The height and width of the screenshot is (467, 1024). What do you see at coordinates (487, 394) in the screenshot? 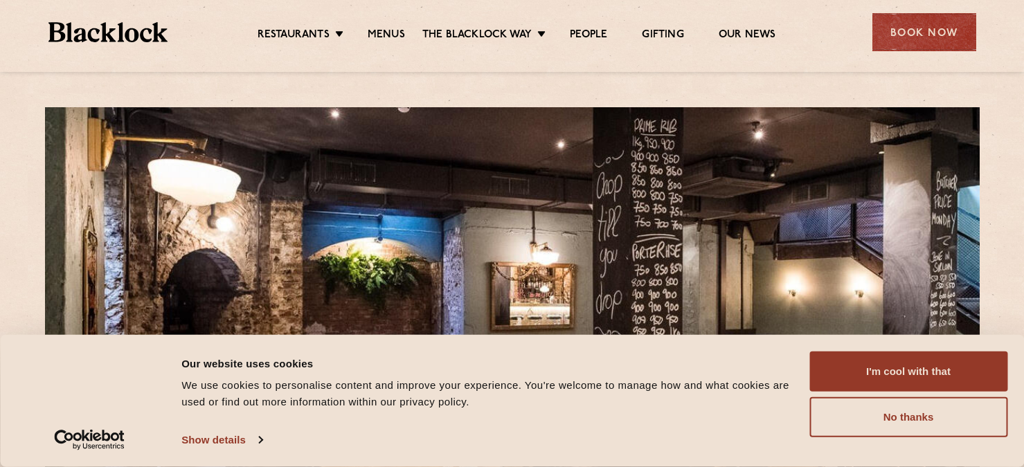
I see `div: We use cookies to personalise content and improve your experience. You're welcome to manage how a...` at bounding box center [487, 394].